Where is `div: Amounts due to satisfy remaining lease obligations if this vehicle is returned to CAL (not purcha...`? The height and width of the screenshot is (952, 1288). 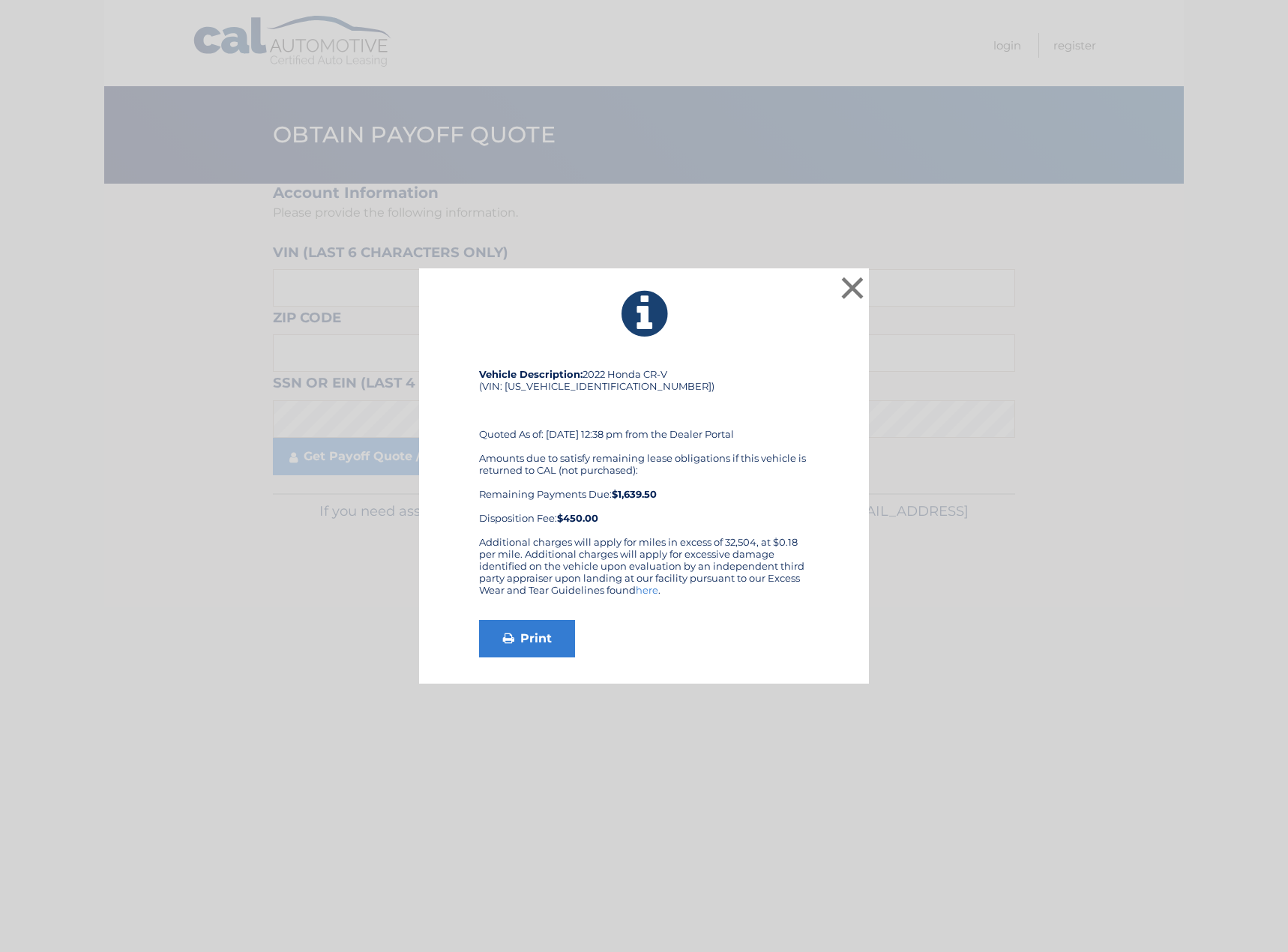 div: Amounts due to satisfy remaining lease obligations if this vehicle is returned to CAL (not purcha... is located at coordinates (644, 488).